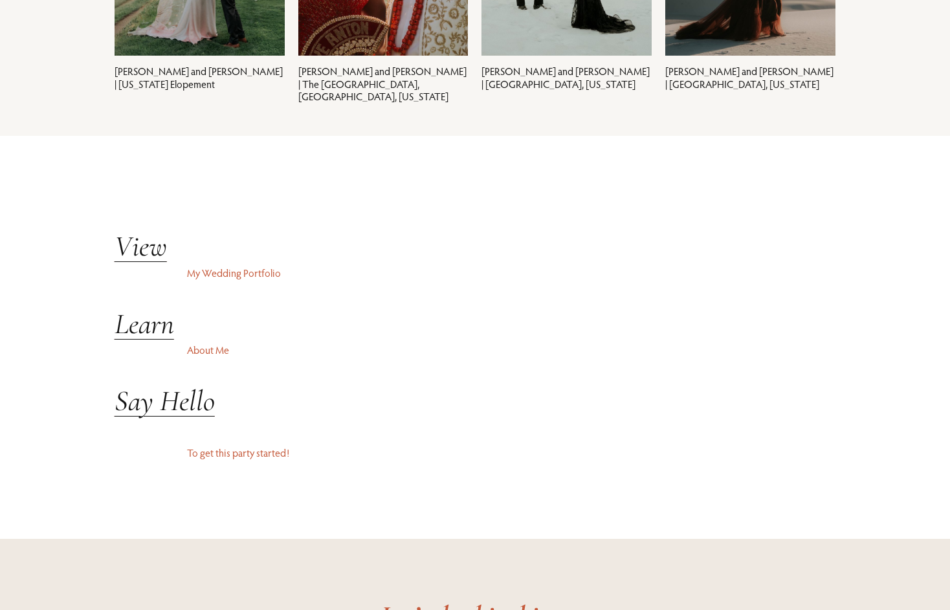 This screenshot has height=610, width=950. Describe the element at coordinates (164, 401) in the screenshot. I see `a: Say Hello` at that location.